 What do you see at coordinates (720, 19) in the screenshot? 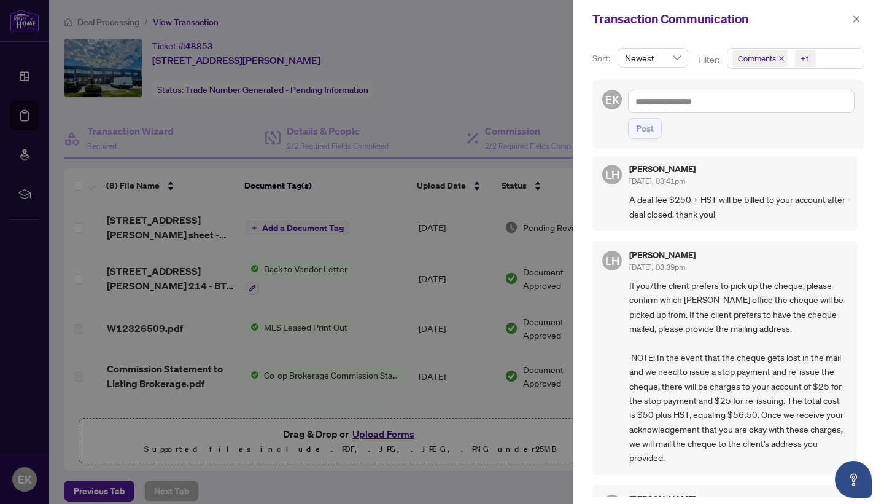
I see `div: Transaction Communication` at bounding box center [720, 19].